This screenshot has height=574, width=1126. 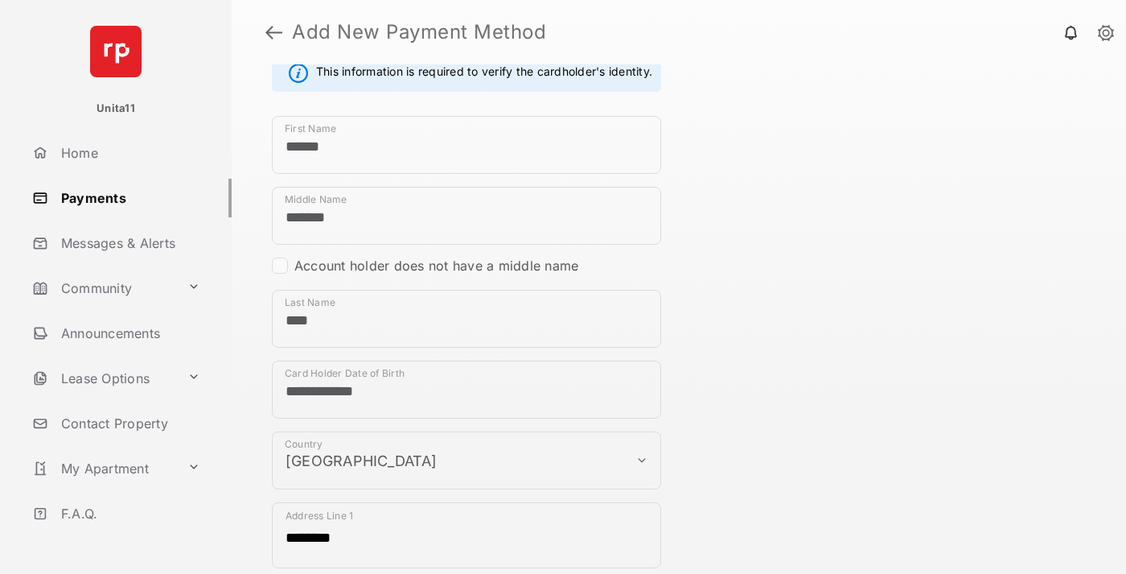 What do you see at coordinates (436, 266) in the screenshot?
I see `label: Account holder does not have a middle name` at bounding box center [436, 266].